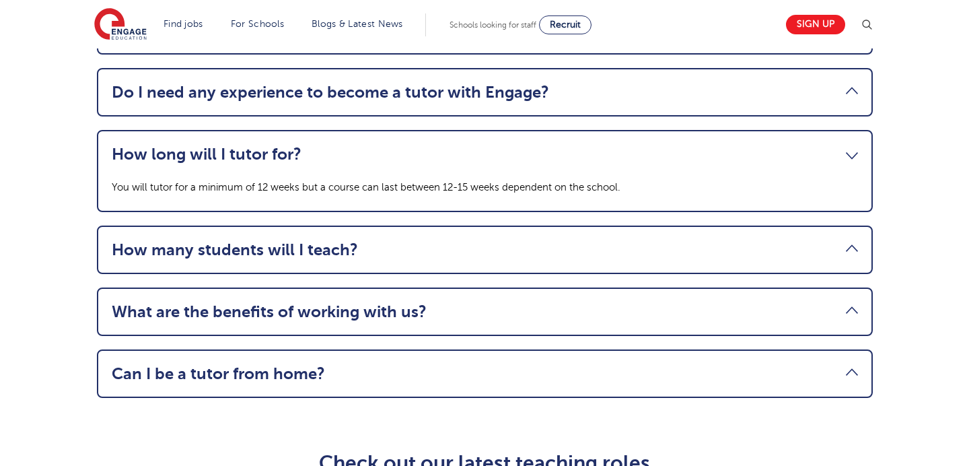  What do you see at coordinates (493, 25) in the screenshot?
I see `span: Schools looking for staff` at bounding box center [493, 25].